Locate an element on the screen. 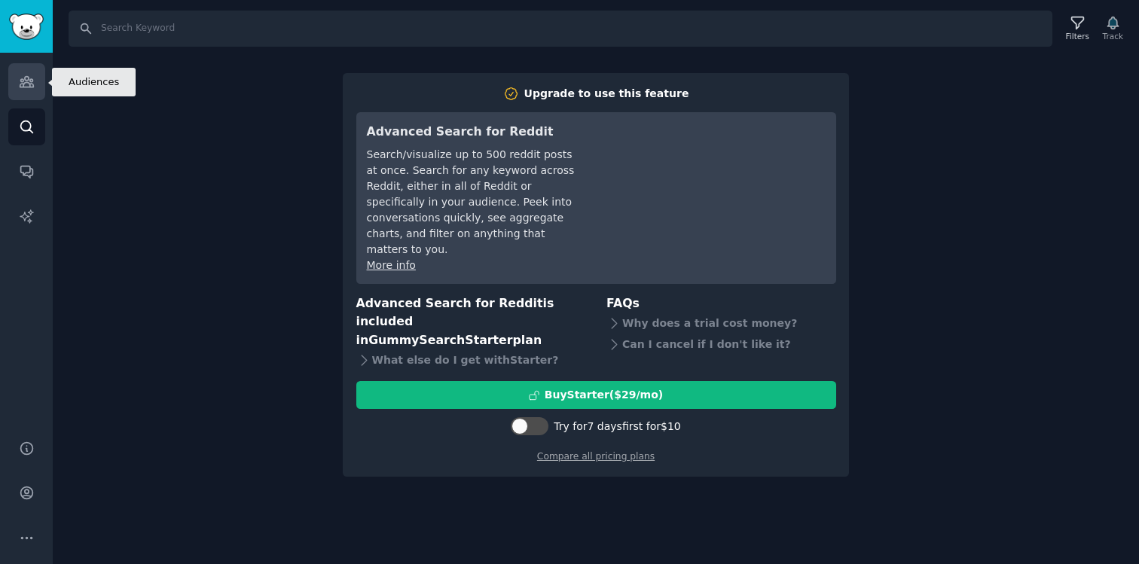 The image size is (1139, 564). div: Buy Starter ($ 29 /mo ) is located at coordinates (604, 395).